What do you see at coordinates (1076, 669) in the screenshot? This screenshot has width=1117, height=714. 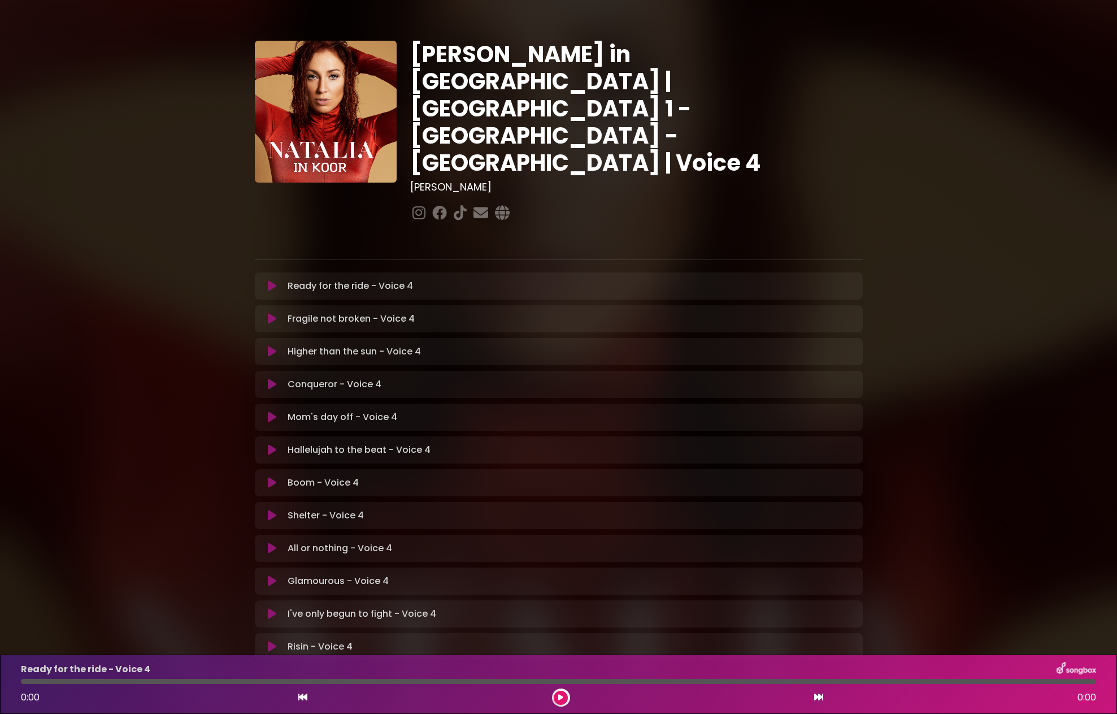 I see `img: songbox-logo-white.png` at bounding box center [1076, 669].